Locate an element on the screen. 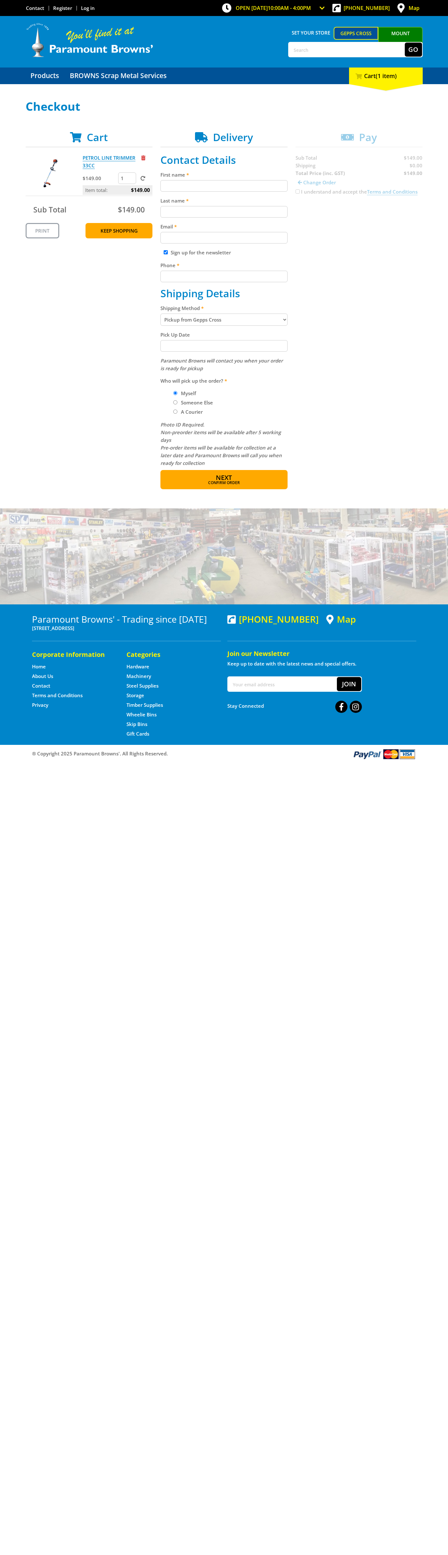 The width and height of the screenshot is (448, 1555). label: Myself is located at coordinates (188, 393).